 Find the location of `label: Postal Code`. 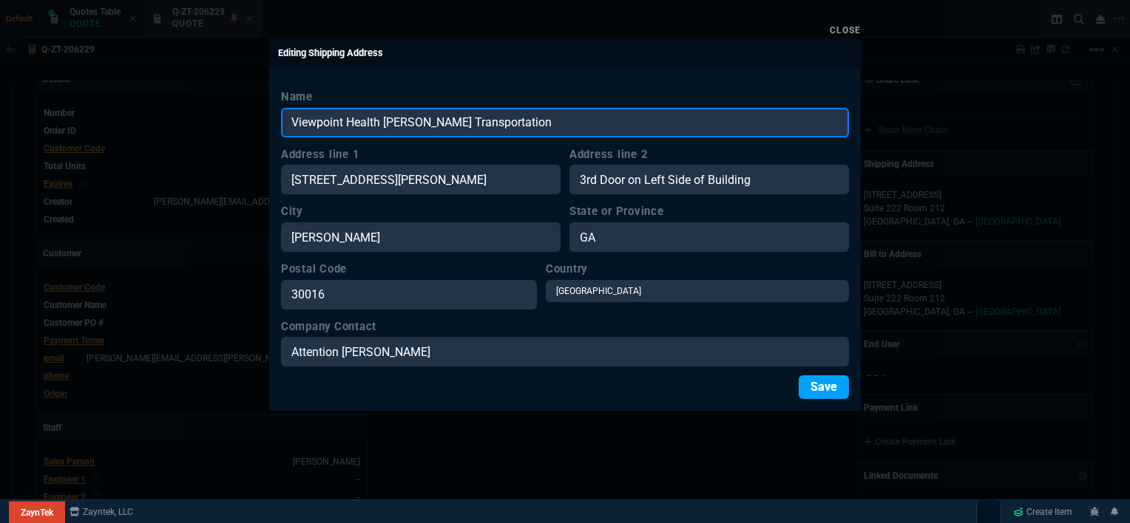

label: Postal Code is located at coordinates (409, 269).